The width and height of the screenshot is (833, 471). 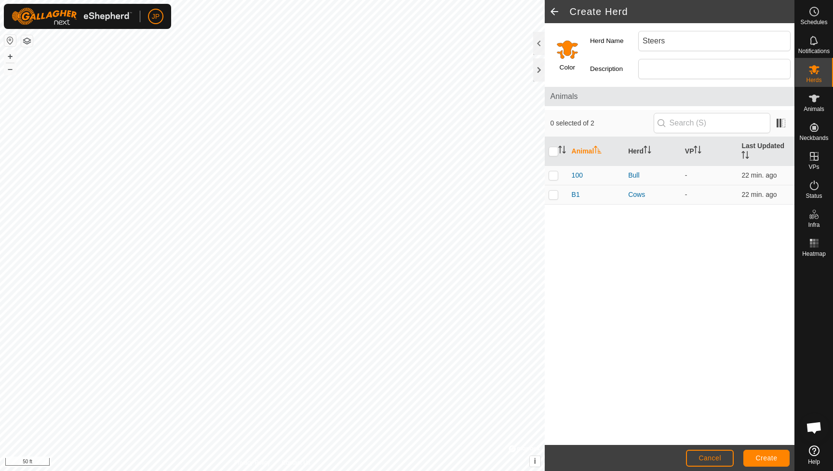 I want to click on span: 0 selected of 2, so click(x=602, y=123).